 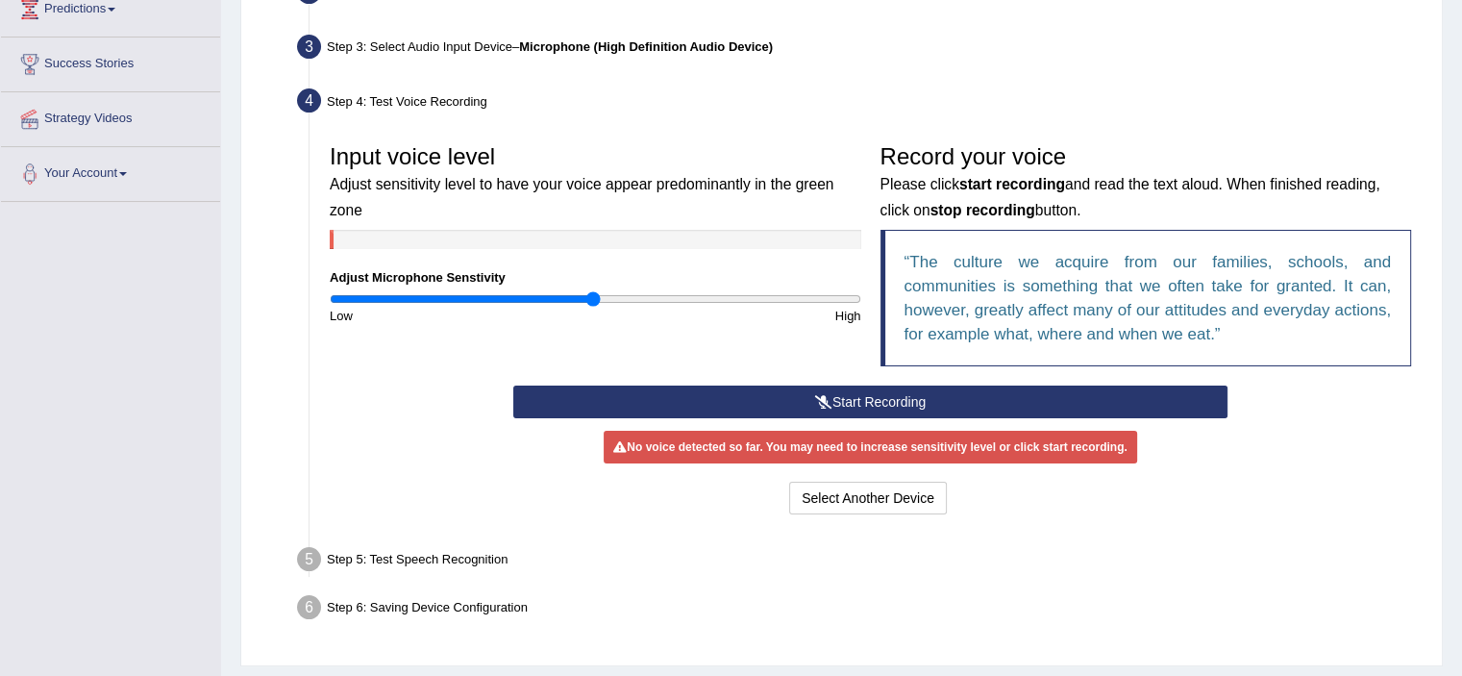 I want to click on div: High, so click(x=733, y=315).